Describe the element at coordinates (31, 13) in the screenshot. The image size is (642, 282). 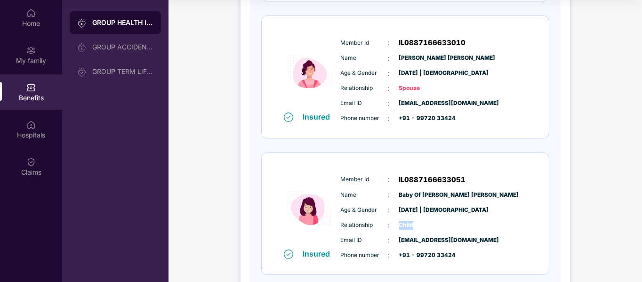
I see `img: svg+xml;base64,PHN2ZyBpZD0iSG9tZSIgeG1sbnM9Imh0dHA6Ly93d3cudzMub3JnLzIwMDAvc3ZnIiB3aWR0aD0iMjAiIG...` at that location.